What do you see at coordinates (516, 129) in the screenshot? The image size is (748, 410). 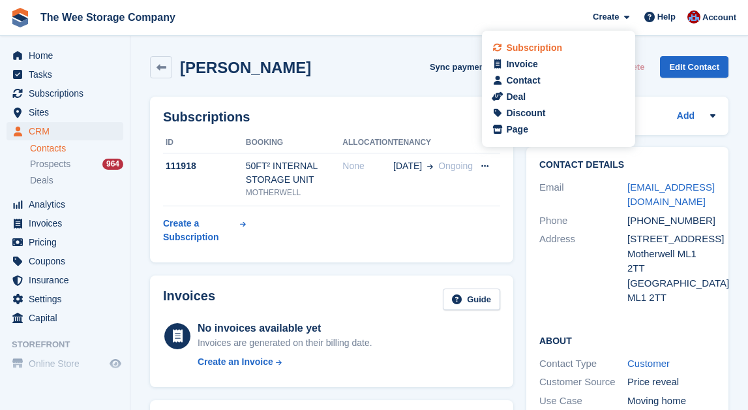 I see `div: Page` at bounding box center [516, 129].